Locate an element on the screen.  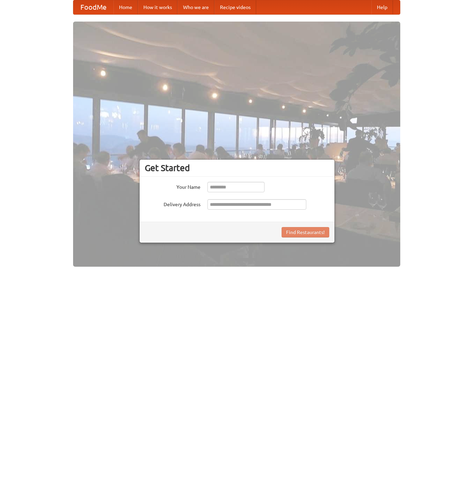
a: Help is located at coordinates (382, 7).